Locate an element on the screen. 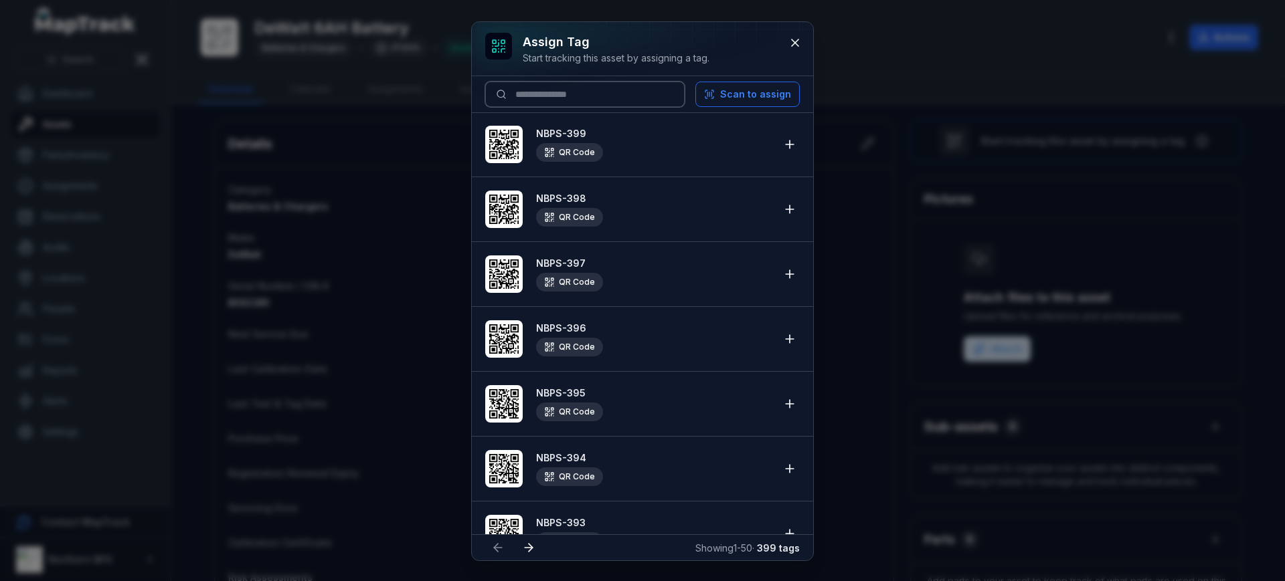 This screenshot has height=581, width=1285. h3: Assign tag is located at coordinates (616, 42).